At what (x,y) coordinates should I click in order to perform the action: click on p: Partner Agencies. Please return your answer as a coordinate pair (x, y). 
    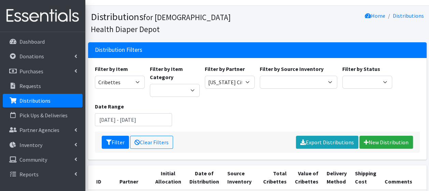
    Looking at the image, I should click on (39, 130).